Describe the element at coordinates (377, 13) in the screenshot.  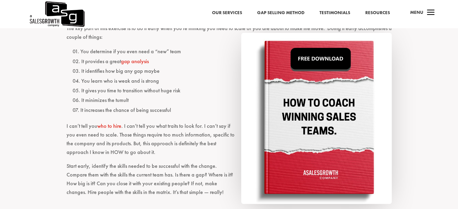
I see `a: Resources` at that location.